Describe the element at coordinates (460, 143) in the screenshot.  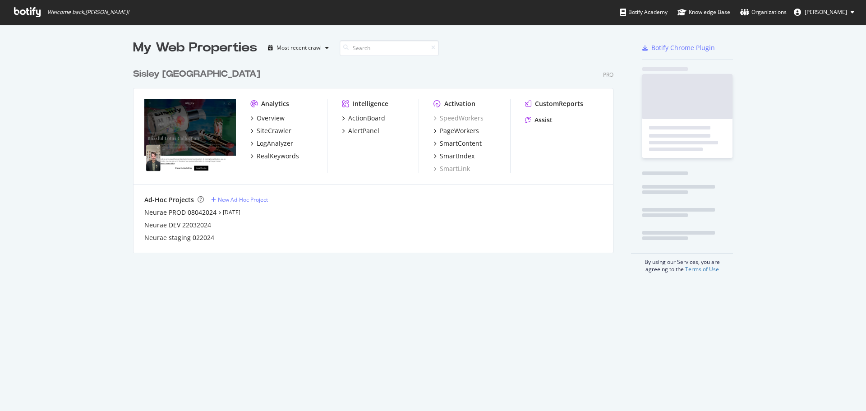
I see `div: SmartContent` at that location.